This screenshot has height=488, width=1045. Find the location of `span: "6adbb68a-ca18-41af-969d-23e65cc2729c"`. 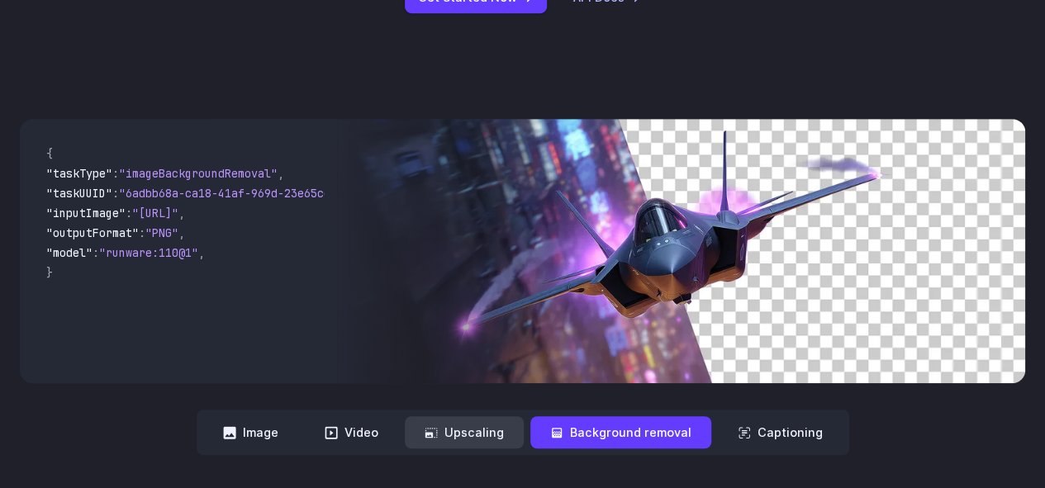

span: "6adbb68a-ca18-41af-969d-23e65cc2729c" is located at coordinates (245, 193).